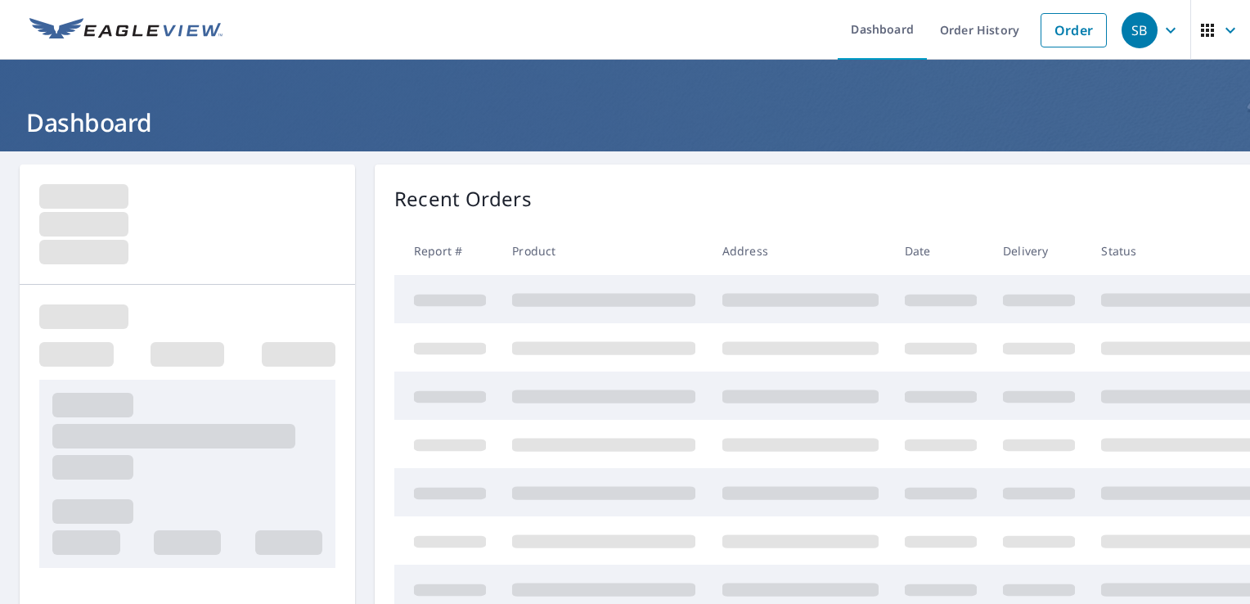 The width and height of the screenshot is (1250, 604). Describe the element at coordinates (447, 250) in the screenshot. I see `th: Report #` at that location.